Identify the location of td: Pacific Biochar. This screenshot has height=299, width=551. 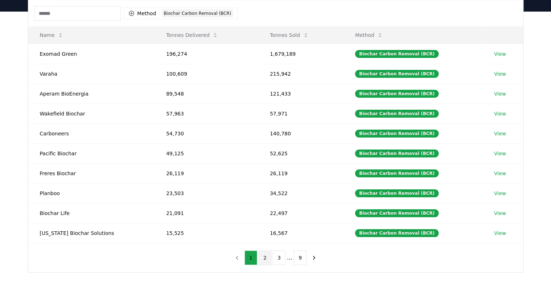
(91, 153).